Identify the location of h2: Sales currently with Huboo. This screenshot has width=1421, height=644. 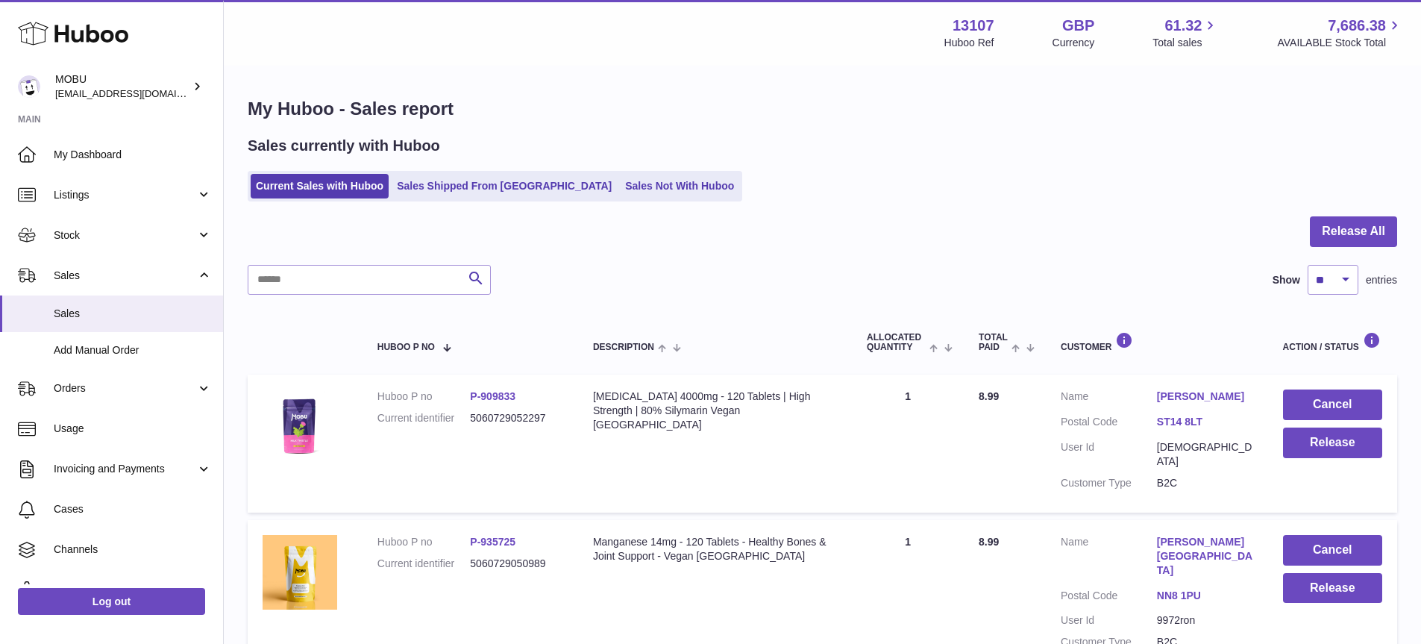
(344, 145).